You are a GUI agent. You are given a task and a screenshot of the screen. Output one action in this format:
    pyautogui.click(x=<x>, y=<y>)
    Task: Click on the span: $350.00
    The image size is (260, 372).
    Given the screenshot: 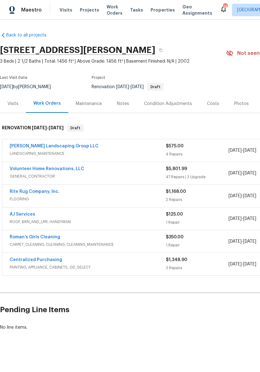 What is the action you would take?
    pyautogui.click(x=175, y=237)
    